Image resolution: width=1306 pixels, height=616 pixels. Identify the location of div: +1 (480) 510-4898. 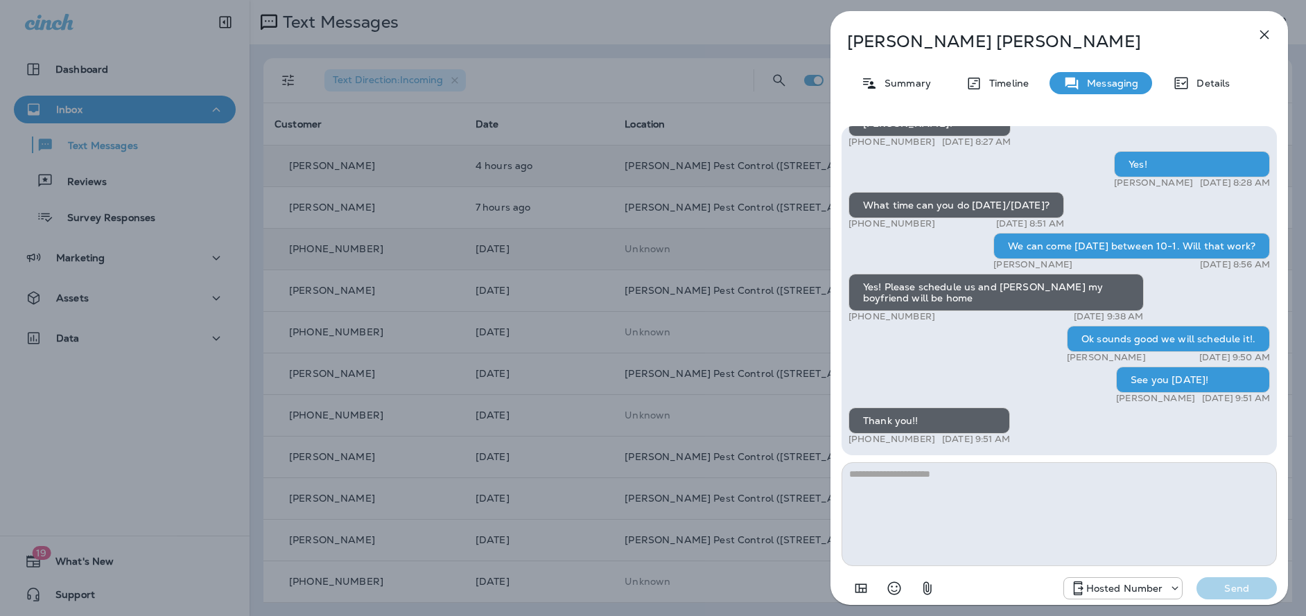
(1123, 588).